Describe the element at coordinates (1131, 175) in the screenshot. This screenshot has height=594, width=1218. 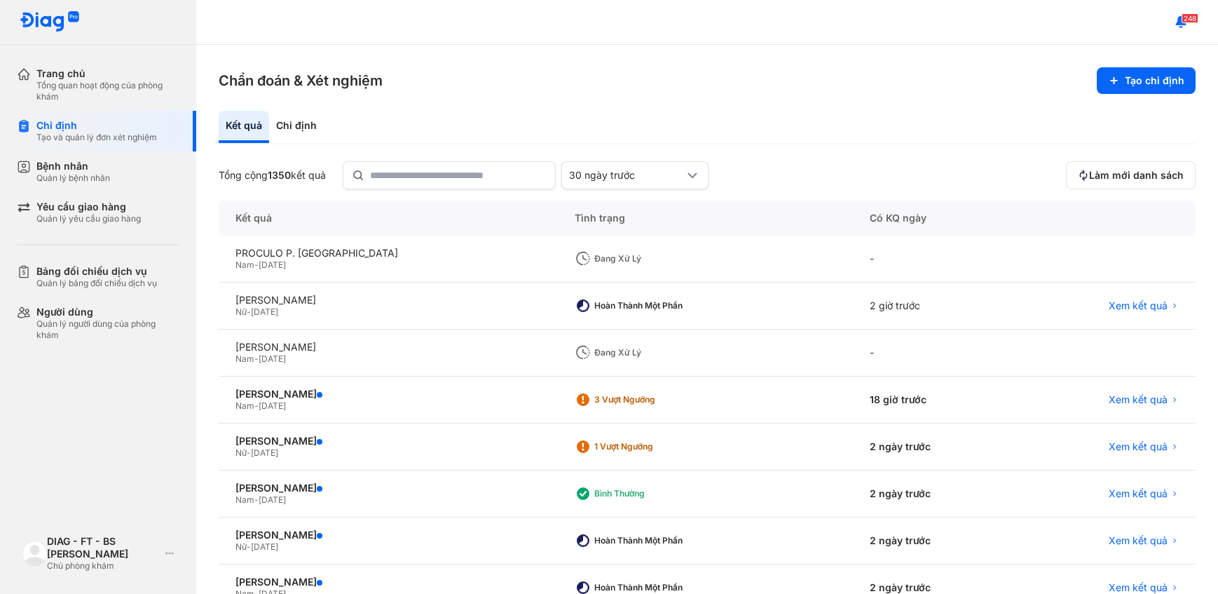
I see `button: Làm mới danh sách` at that location.